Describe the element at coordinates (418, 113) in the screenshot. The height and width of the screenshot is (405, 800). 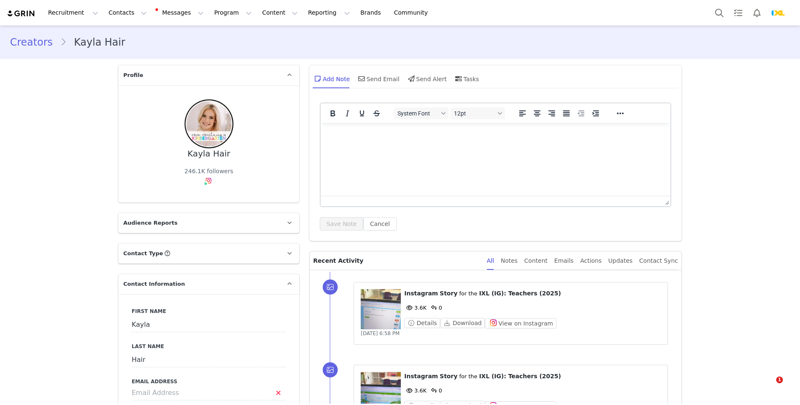
I see `span: System Font` at that location.